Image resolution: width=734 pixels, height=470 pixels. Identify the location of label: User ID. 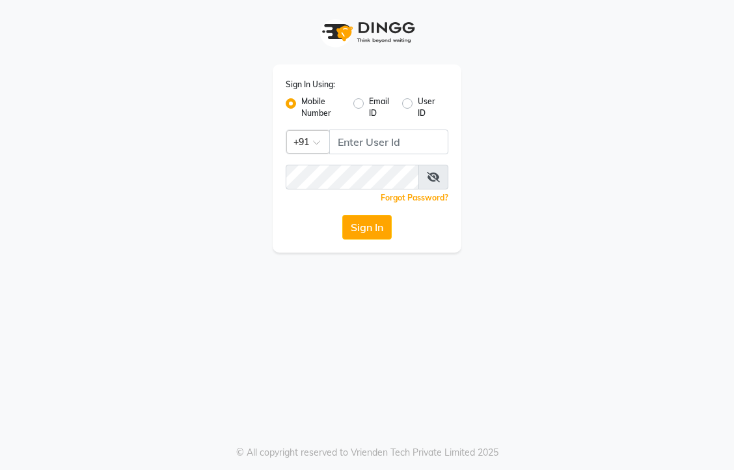
(428, 107).